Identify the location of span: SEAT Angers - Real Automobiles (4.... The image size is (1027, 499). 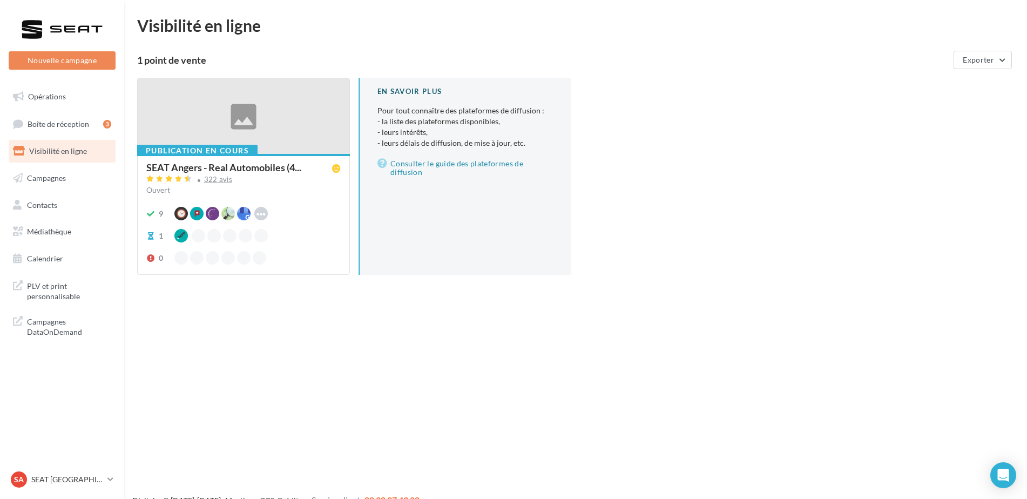
(223, 167).